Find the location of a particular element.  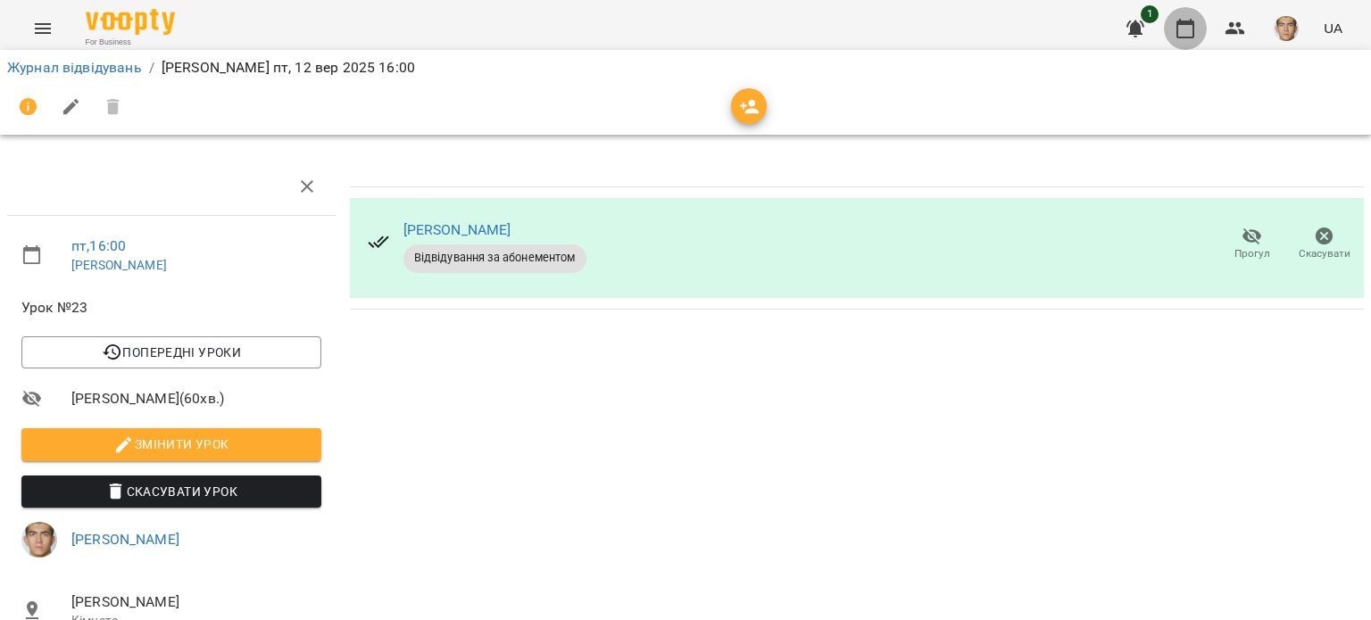

a: Журнал відвідувань is located at coordinates (74, 67).